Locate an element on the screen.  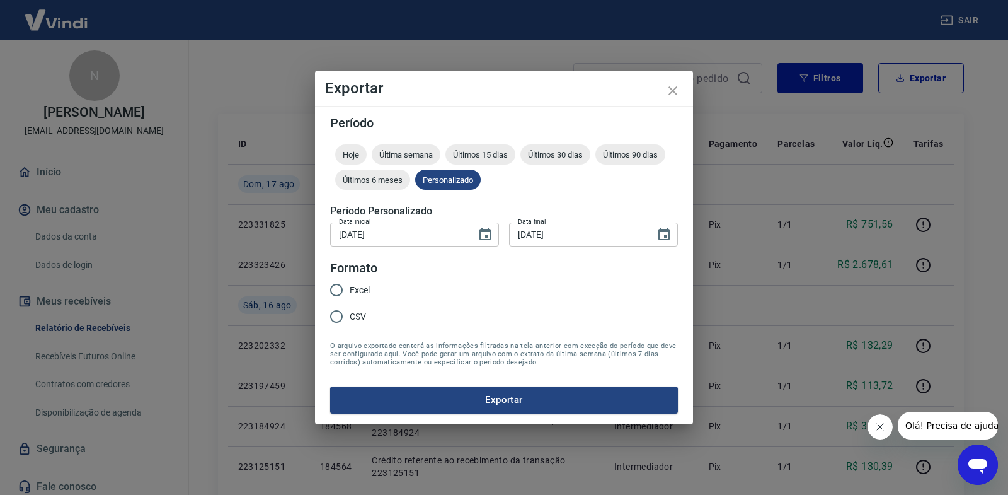
div: Última semana is located at coordinates (406, 154).